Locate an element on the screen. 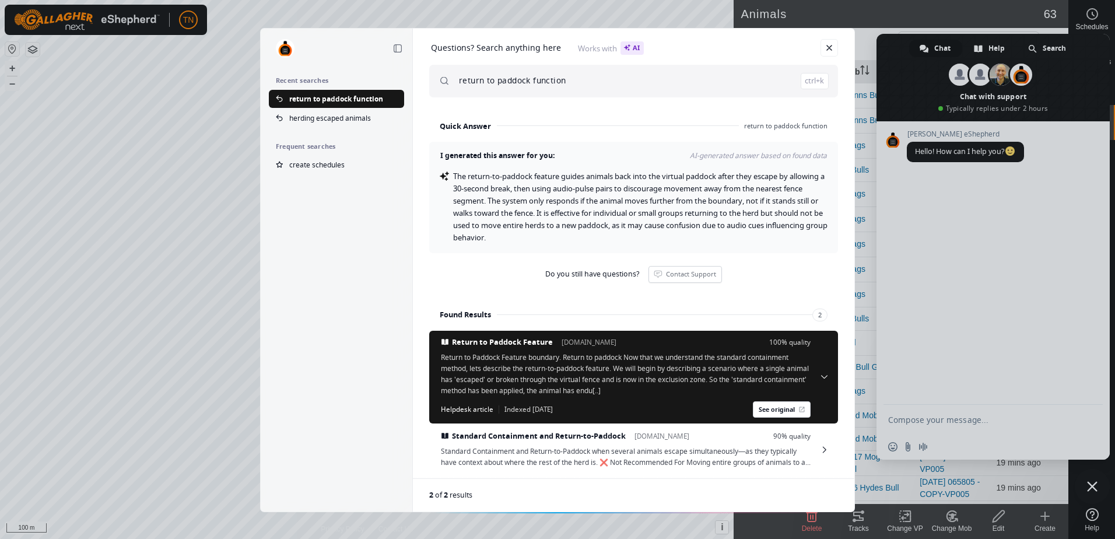  h3: Quick Answer is located at coordinates (465, 126).